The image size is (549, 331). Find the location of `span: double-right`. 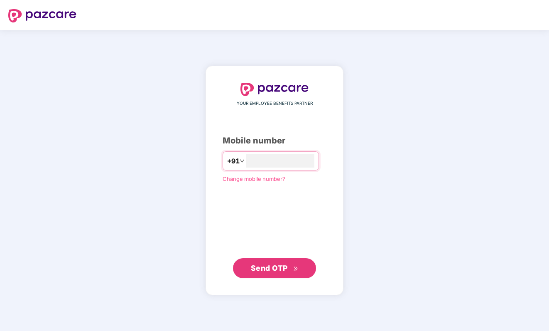

span: double-right is located at coordinates (296, 268).